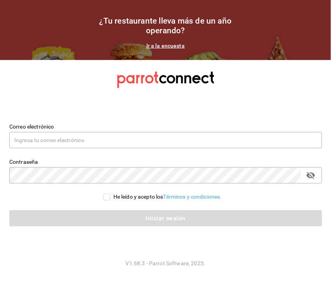 This screenshot has width=331, height=290. I want to click on label: Contraseña, so click(166, 162).